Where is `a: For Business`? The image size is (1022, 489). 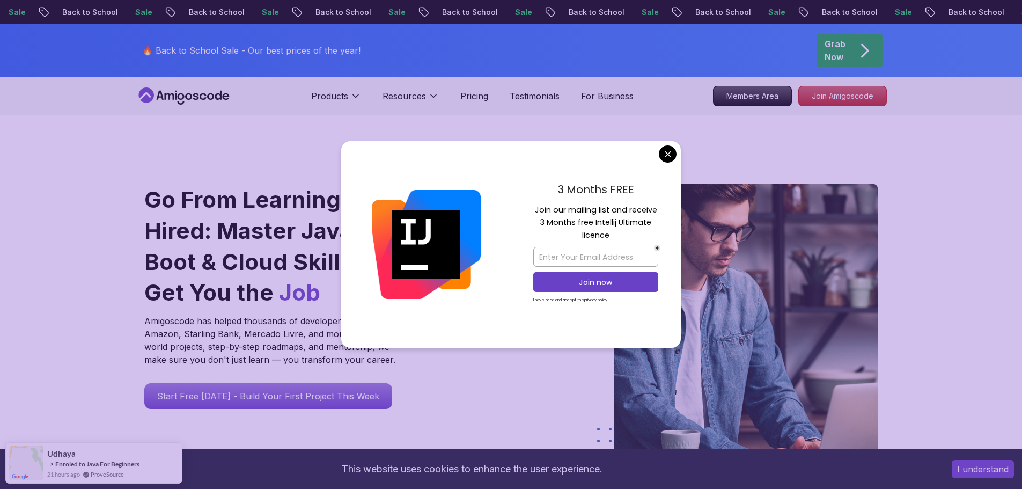 a: For Business is located at coordinates (607, 96).